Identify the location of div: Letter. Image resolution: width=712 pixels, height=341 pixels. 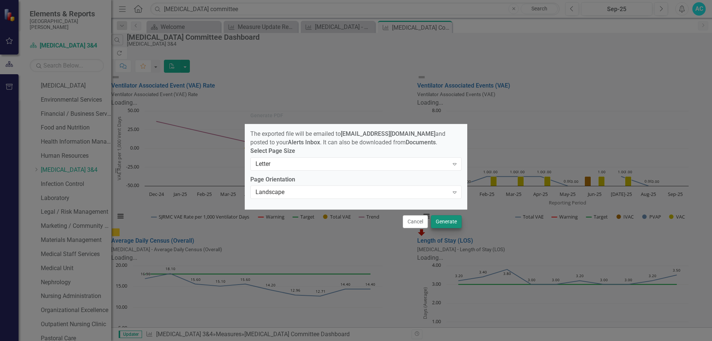
(352, 164).